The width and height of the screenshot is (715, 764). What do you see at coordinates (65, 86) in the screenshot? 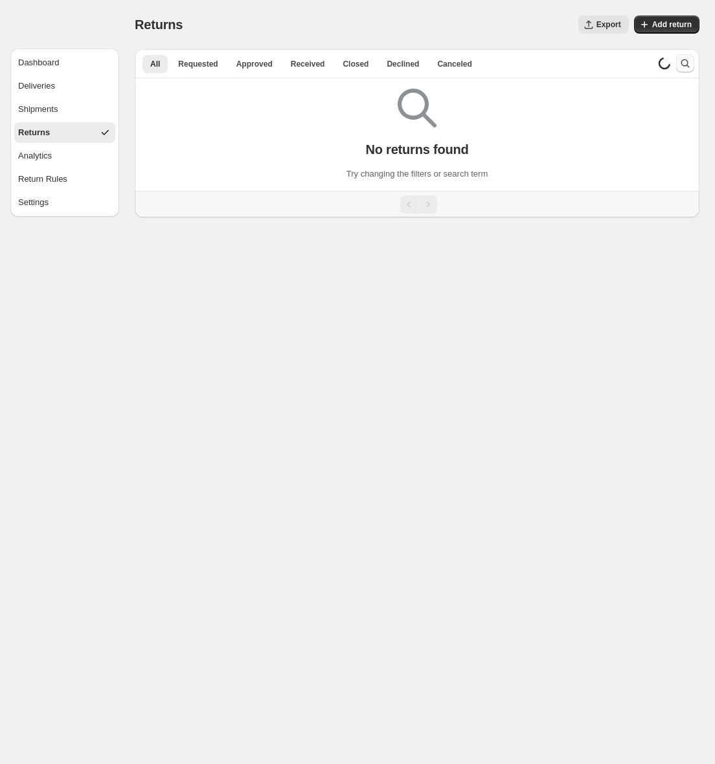
I see `button: Deliveries` at bounding box center [65, 86].